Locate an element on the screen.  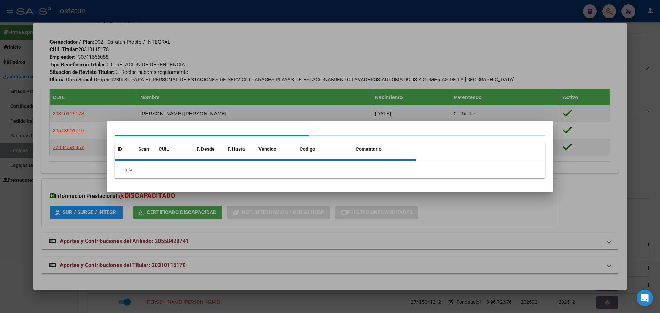
span: Codigo is located at coordinates (307, 149).